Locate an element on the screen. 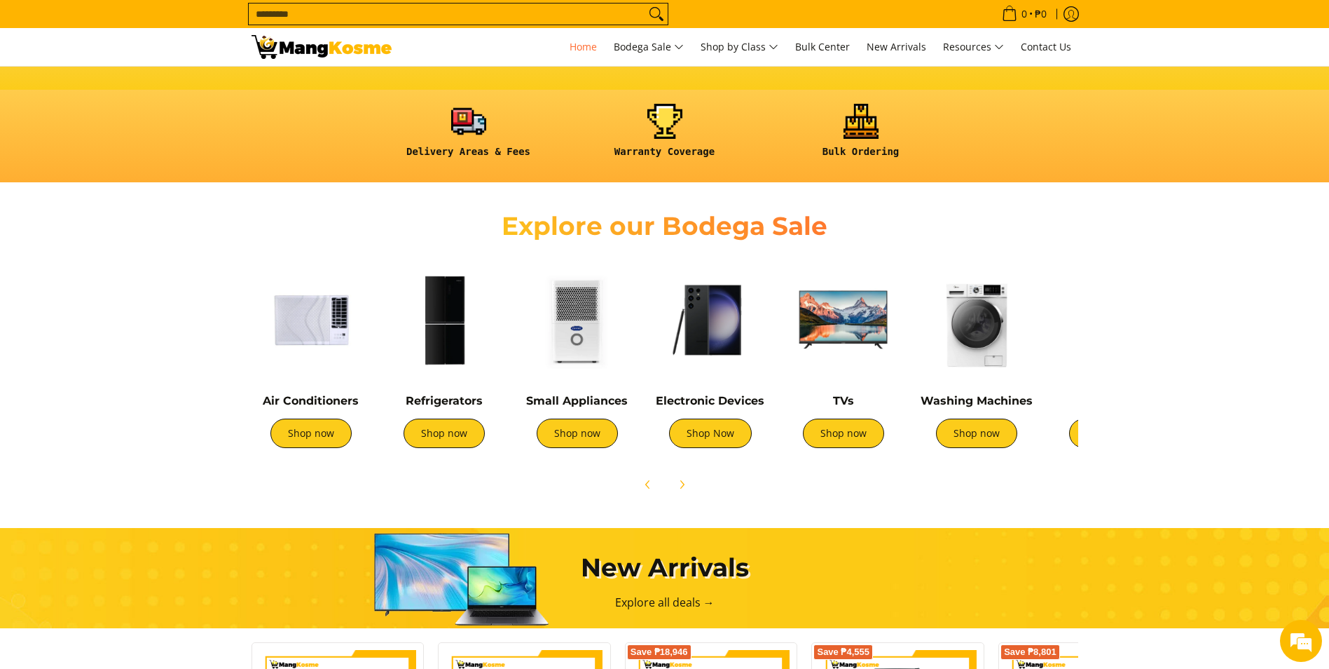  a: New Arrivals is located at coordinates (896, 47).